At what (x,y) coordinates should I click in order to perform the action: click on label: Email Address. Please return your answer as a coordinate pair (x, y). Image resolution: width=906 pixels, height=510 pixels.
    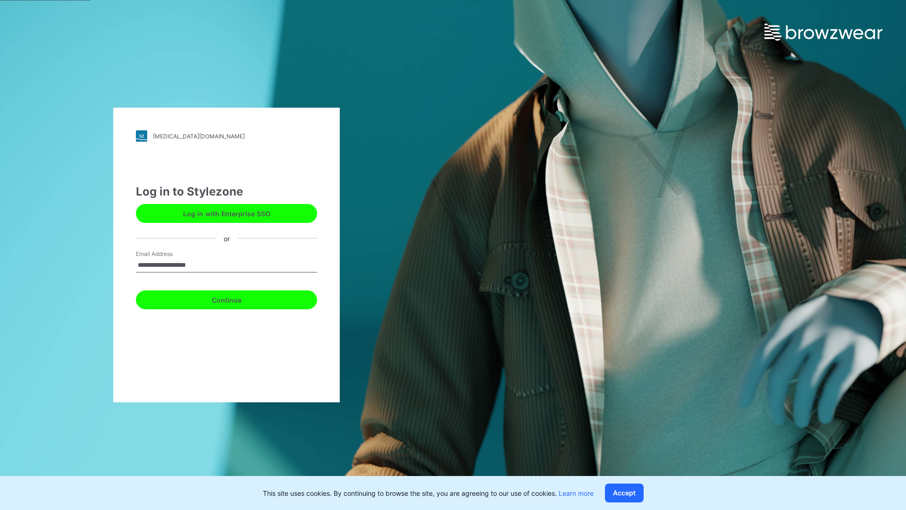
    Looking at the image, I should click on (169, 254).